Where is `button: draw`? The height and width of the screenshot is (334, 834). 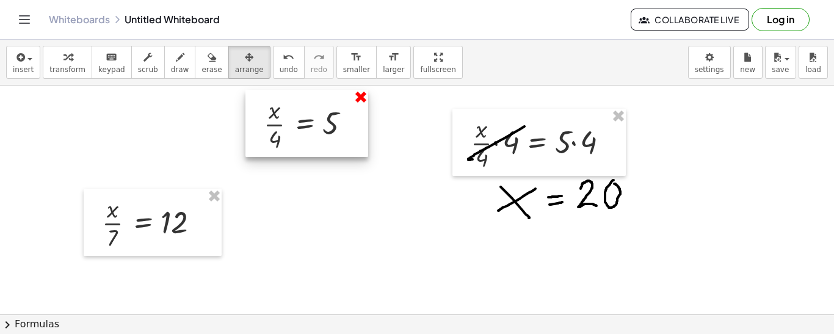 button: draw is located at coordinates (180, 62).